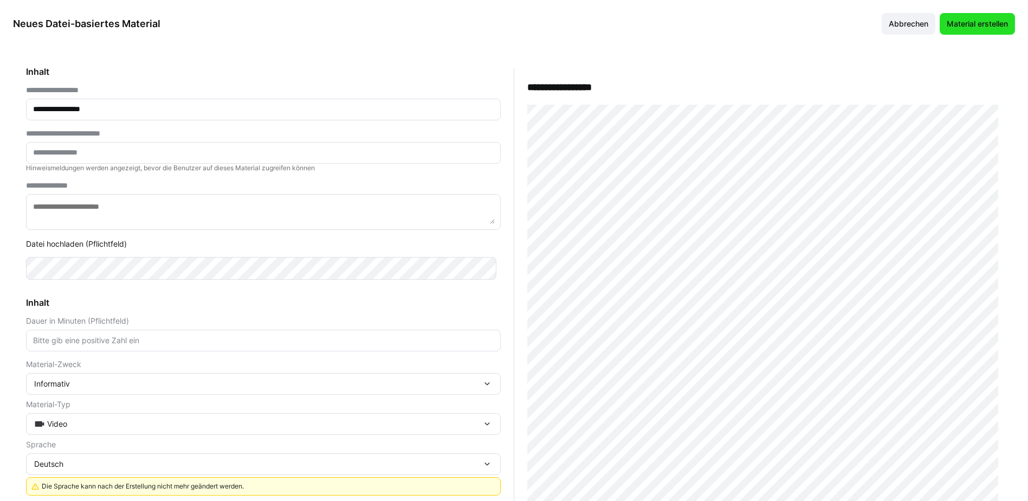 The image size is (1028, 501). Describe the element at coordinates (908, 24) in the screenshot. I see `button: Abbrechen` at that location.